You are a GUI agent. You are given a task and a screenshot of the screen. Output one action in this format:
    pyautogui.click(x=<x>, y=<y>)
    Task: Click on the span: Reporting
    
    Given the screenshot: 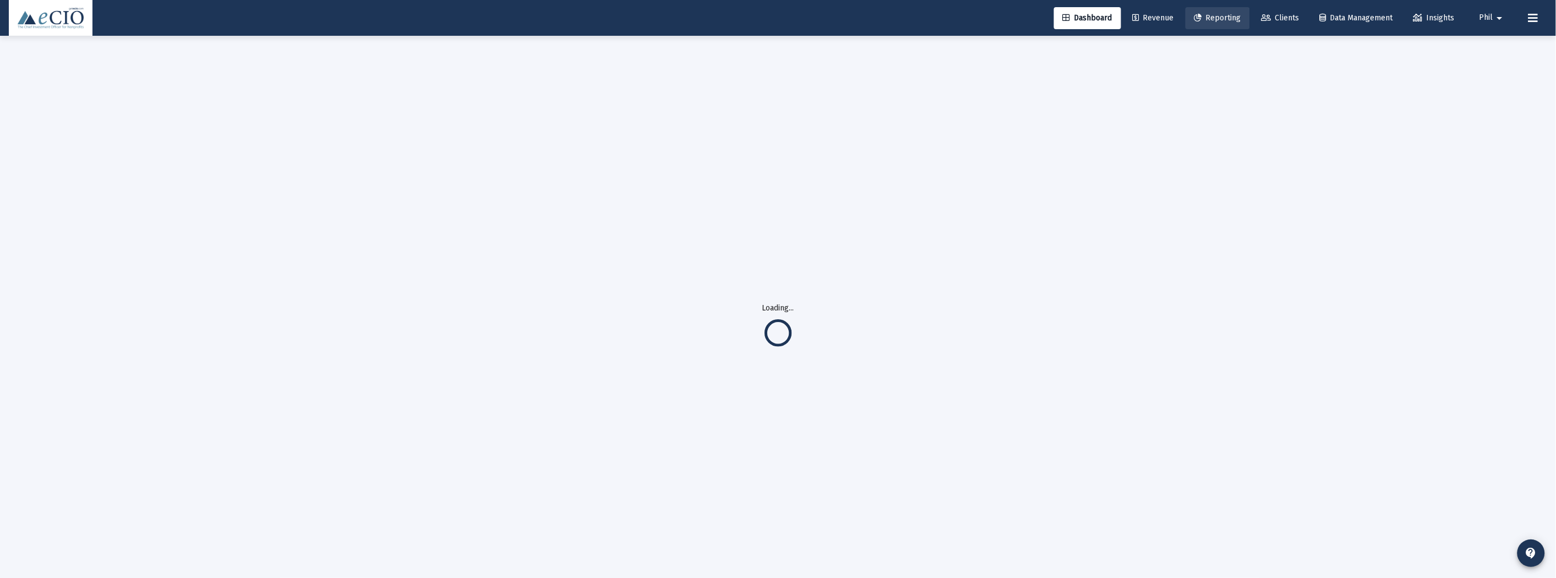 What is the action you would take?
    pyautogui.click(x=1217, y=18)
    